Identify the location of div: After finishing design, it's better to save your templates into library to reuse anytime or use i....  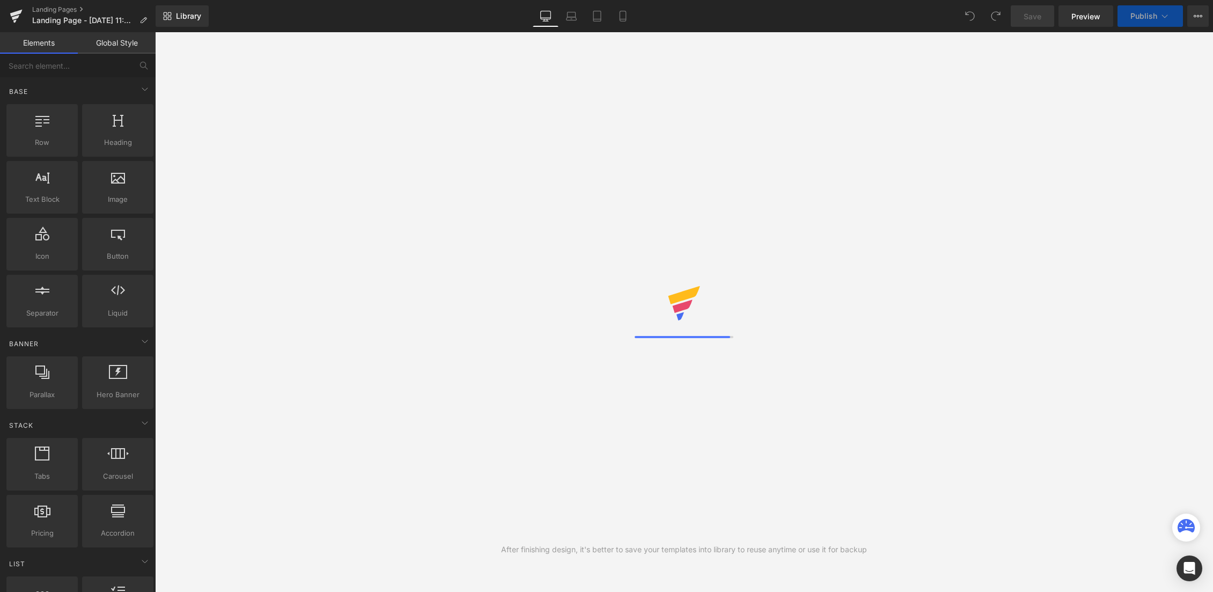
(684, 549).